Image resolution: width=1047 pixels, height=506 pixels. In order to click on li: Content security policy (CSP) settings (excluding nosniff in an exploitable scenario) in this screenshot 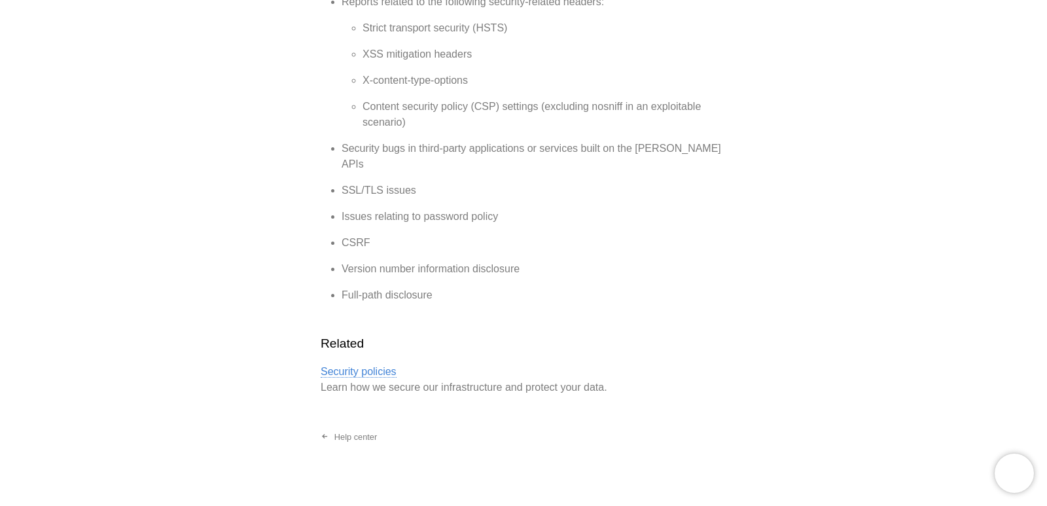, I will do `click(544, 114)`.